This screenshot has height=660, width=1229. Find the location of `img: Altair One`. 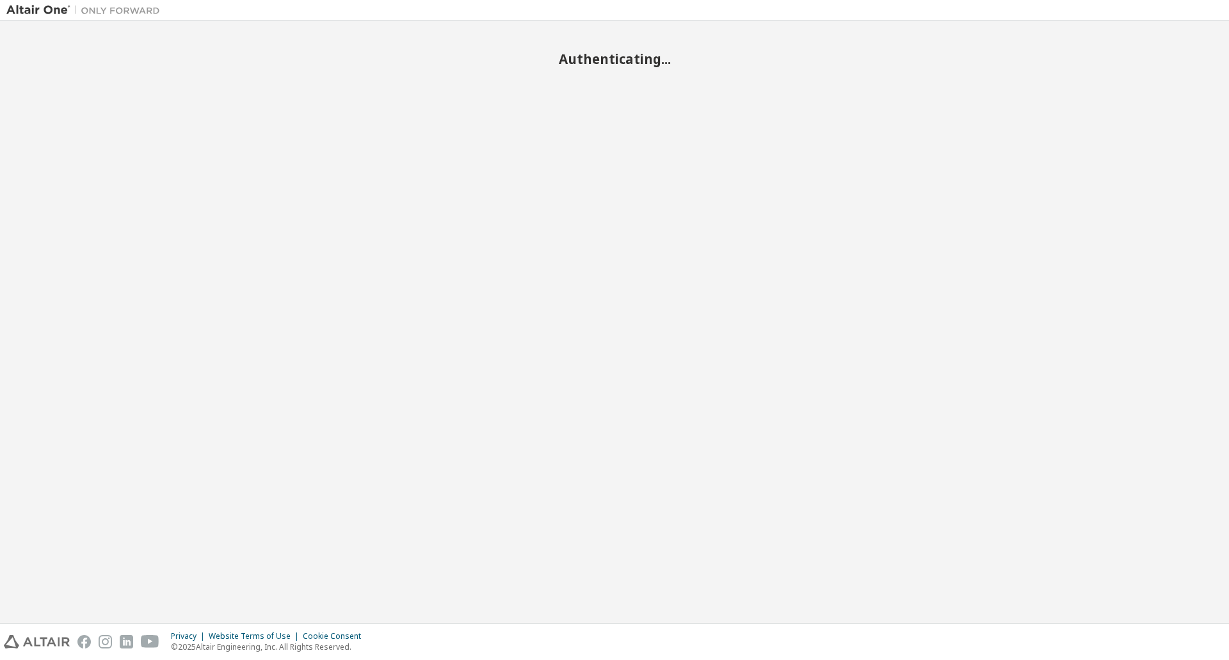

img: Altair One is located at coordinates (86, 10).